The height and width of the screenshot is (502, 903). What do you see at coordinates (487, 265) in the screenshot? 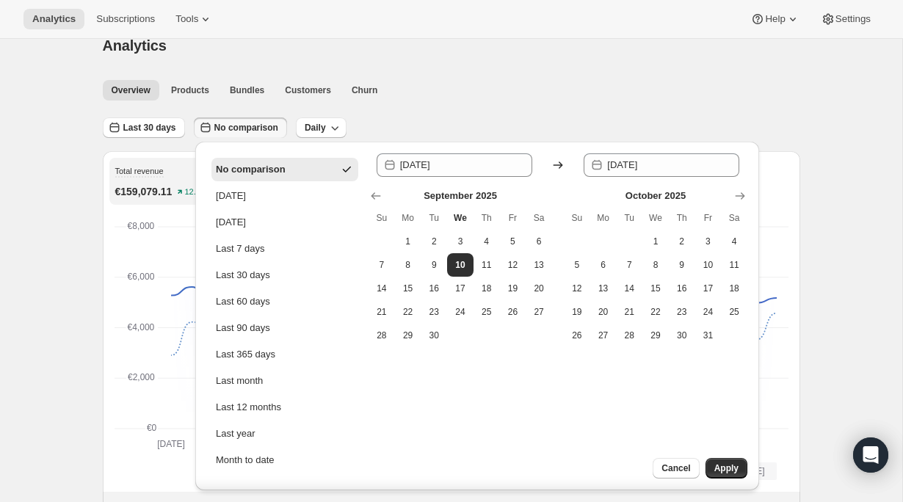
I see `span: 11` at bounding box center [487, 265].